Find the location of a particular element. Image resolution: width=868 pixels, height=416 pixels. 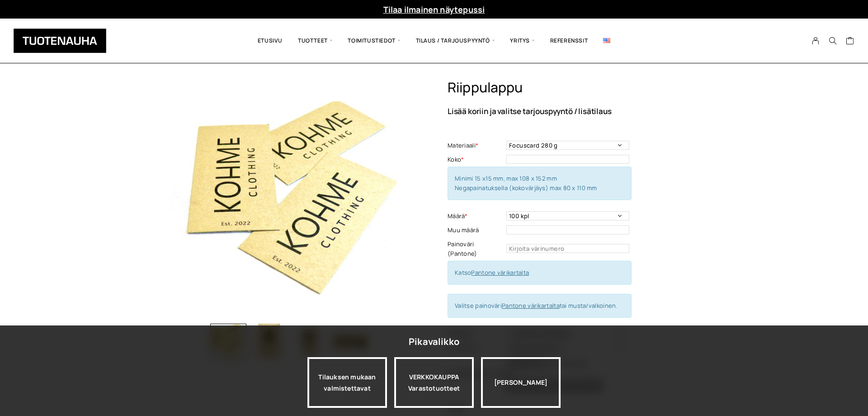

a: Etusivu is located at coordinates (270, 41).